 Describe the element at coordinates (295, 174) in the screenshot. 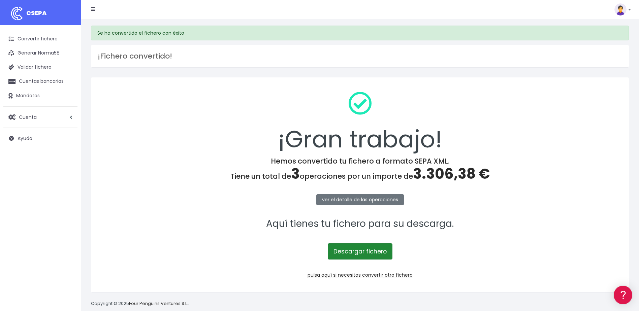

I see `span: 3` at that location.